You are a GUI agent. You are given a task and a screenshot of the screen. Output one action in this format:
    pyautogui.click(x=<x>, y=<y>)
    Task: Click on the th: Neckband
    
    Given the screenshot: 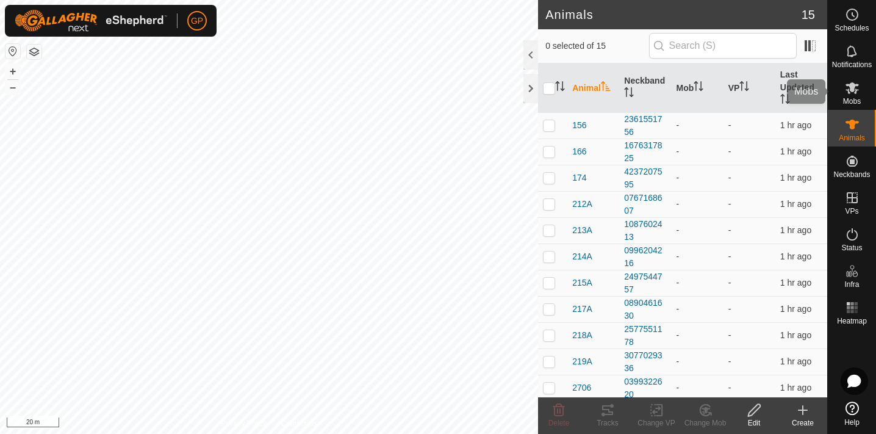 What is the action you would take?
    pyautogui.click(x=645, y=88)
    